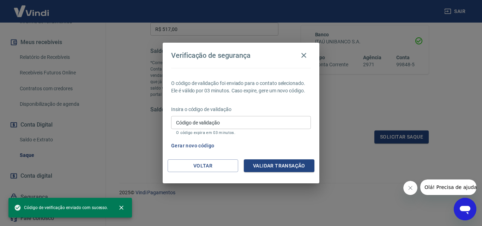 The image size is (482, 226). Describe the element at coordinates (211, 55) in the screenshot. I see `h4: Verificação de segurança` at that location.